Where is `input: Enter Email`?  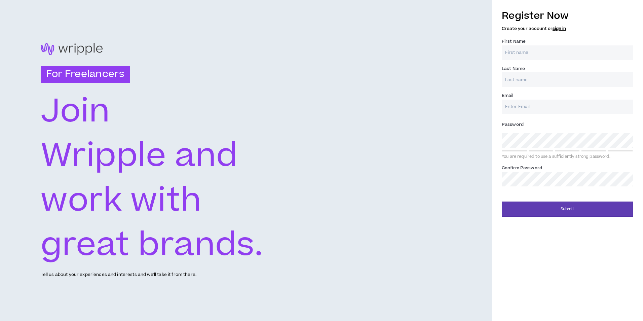
input: Enter Email is located at coordinates (567, 107).